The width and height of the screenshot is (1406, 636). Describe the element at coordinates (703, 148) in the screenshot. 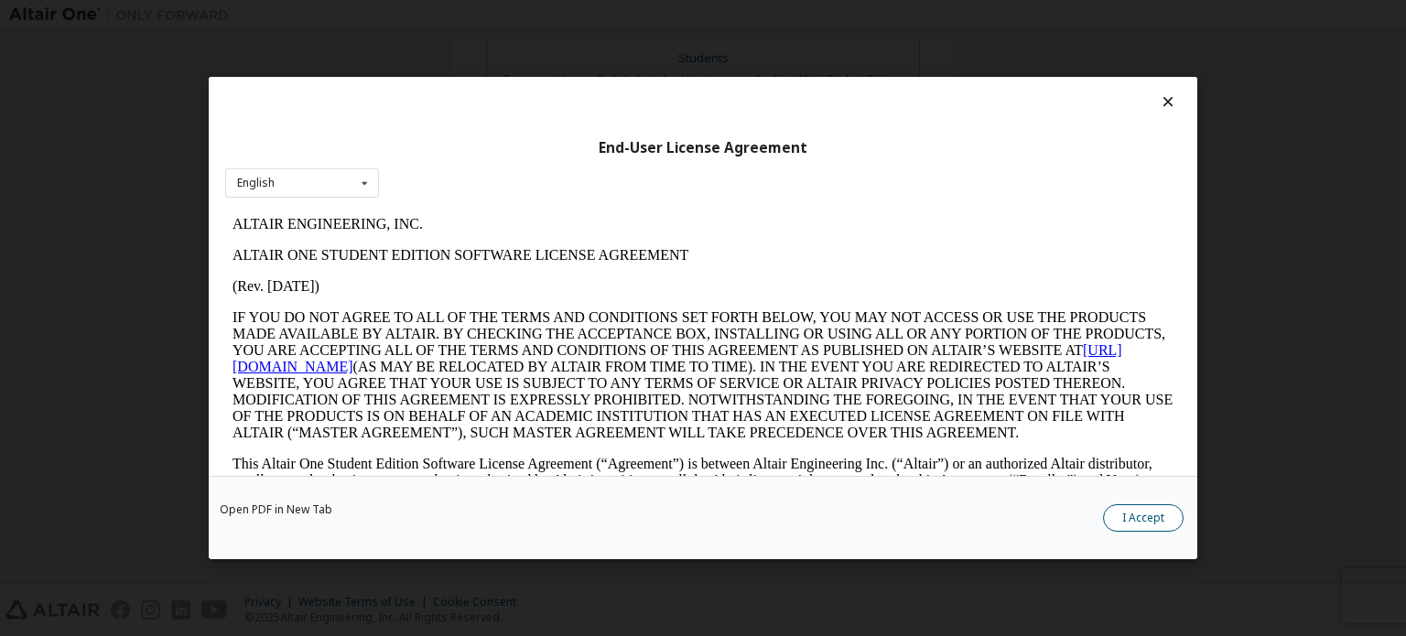

I see `div: End-User License Agreement` at that location.